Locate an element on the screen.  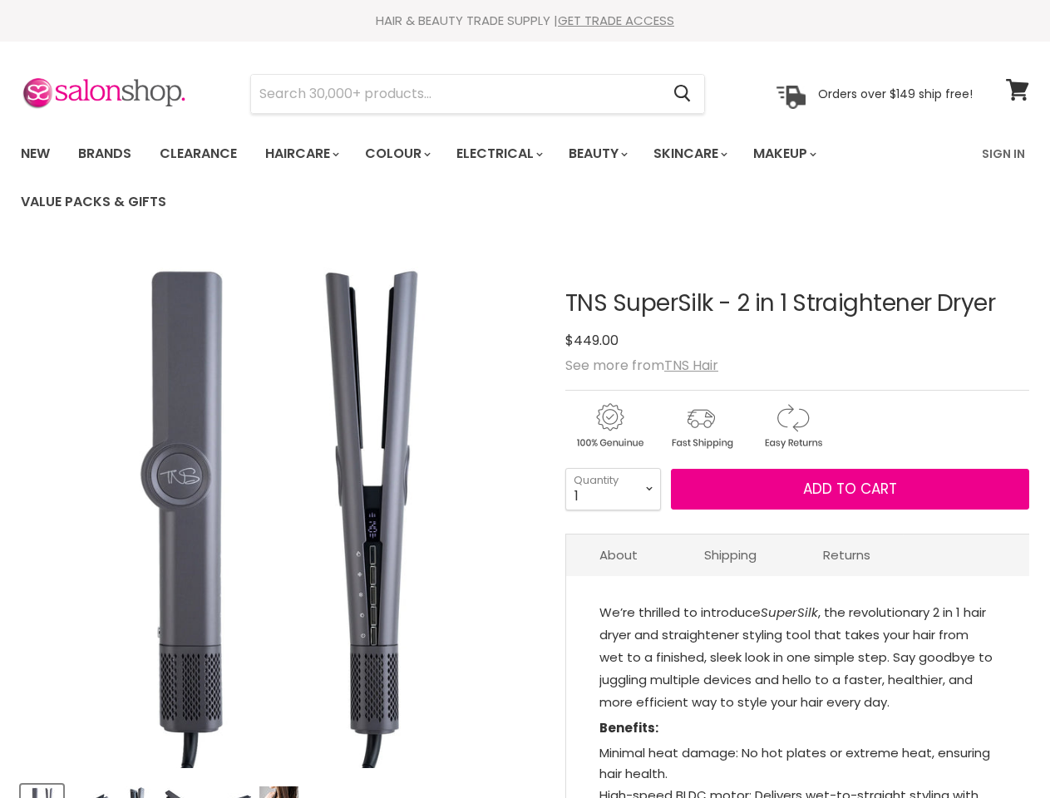
a: Colour is located at coordinates (397, 154).